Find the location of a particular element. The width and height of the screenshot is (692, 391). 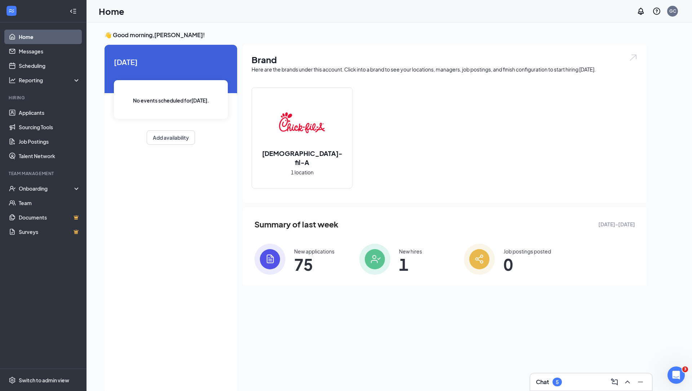

a: Messages is located at coordinates (49, 51).